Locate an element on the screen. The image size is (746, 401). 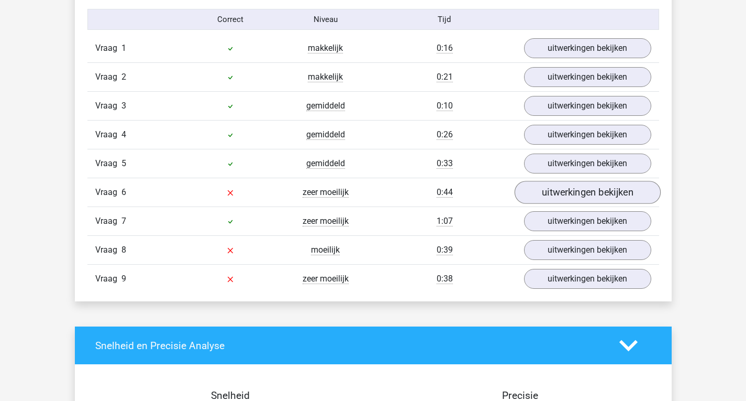
span: 7 is located at coordinates (124, 220).